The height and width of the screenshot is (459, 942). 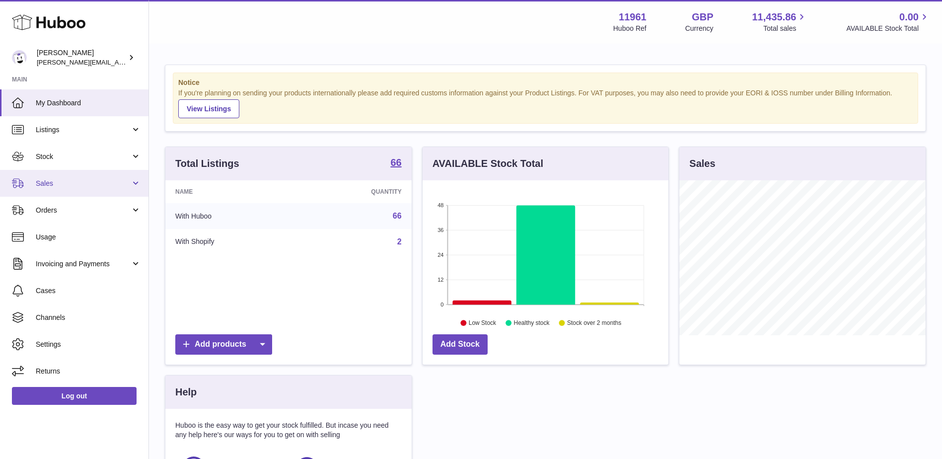 I want to click on a: Add Stock, so click(x=460, y=344).